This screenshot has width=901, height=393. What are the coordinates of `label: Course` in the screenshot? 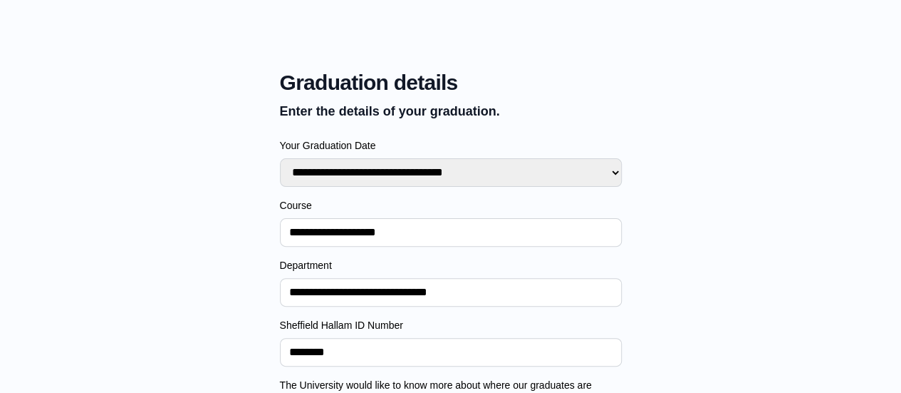 It's located at (451, 205).